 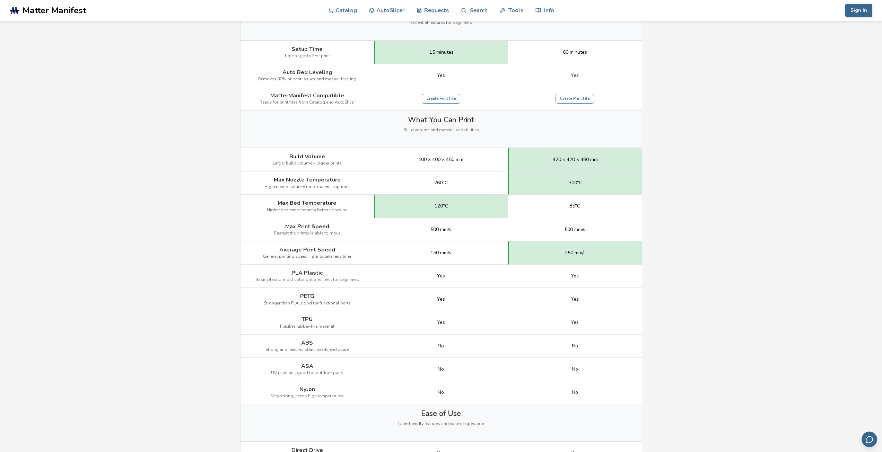 I want to click on span: Stronger than PLA, good for functional parts, so click(x=307, y=304).